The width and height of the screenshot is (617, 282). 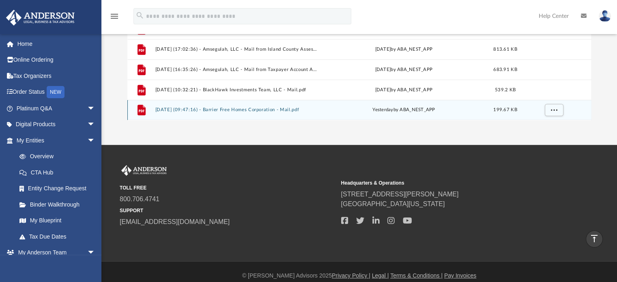 I want to click on a: vertical_align_top, so click(x=594, y=239).